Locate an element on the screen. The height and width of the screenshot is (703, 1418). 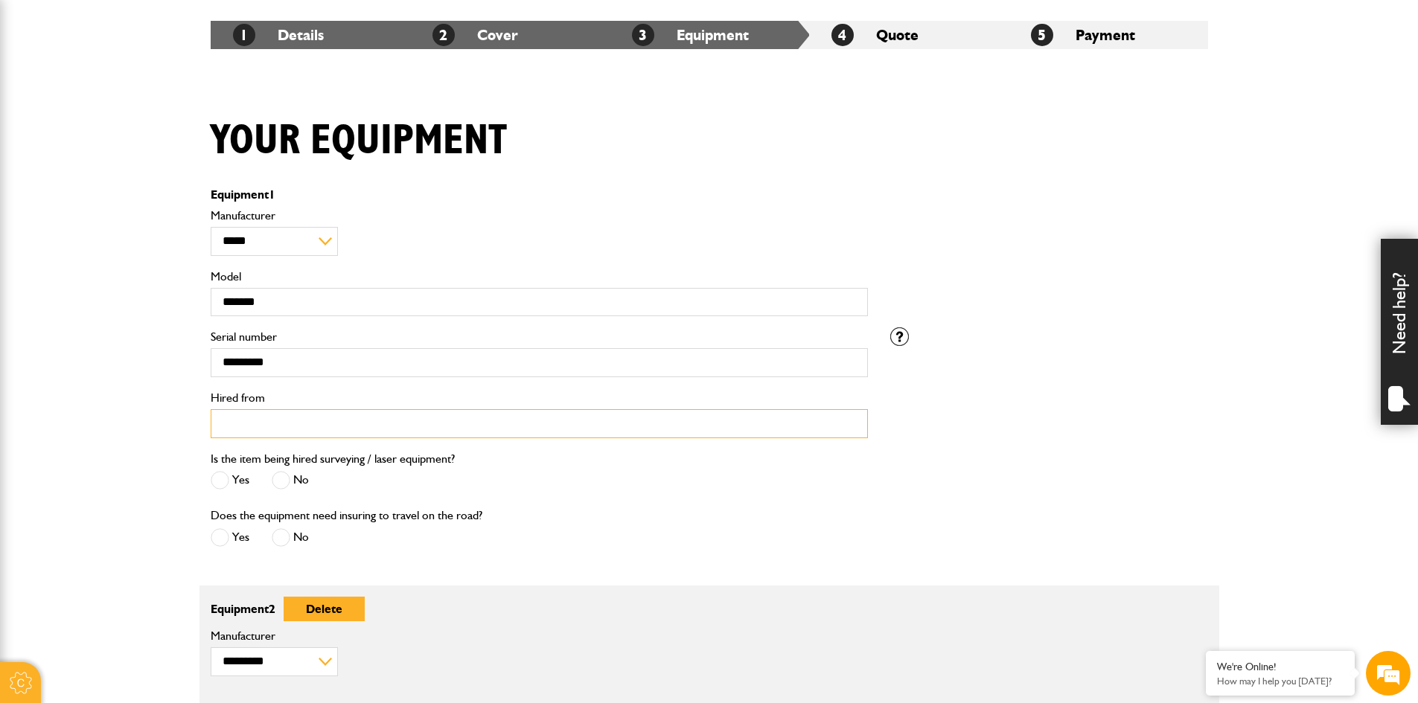
input: Enter your last name is located at coordinates (145, 154).